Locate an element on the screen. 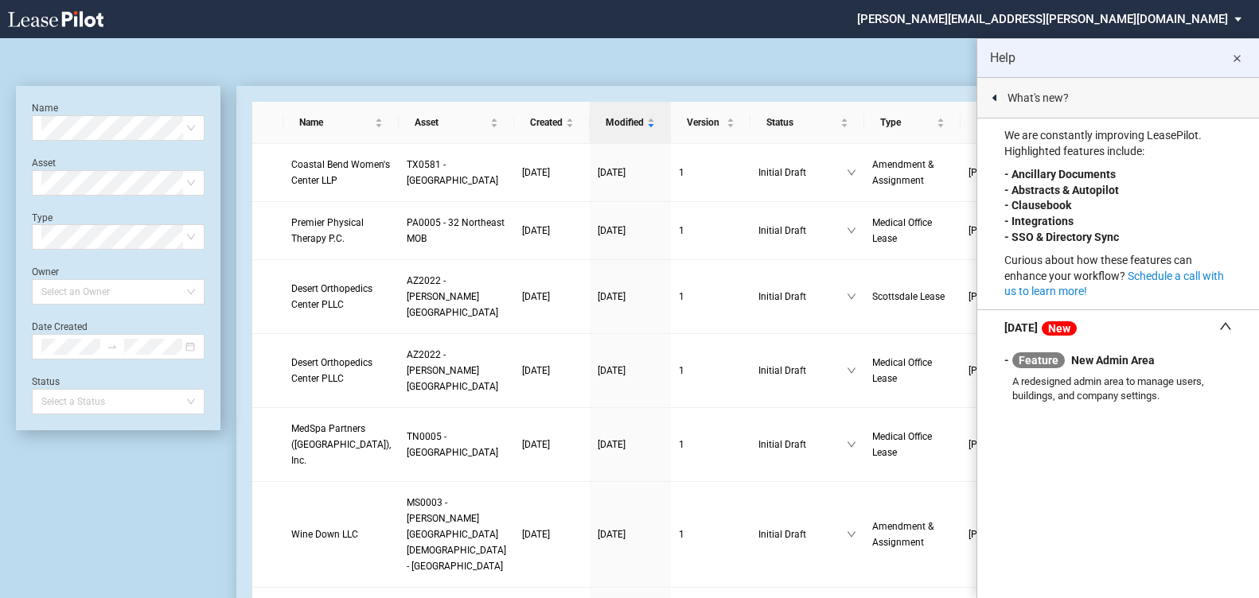 This screenshot has width=1259, height=598. a: Scottsdale Lease is located at coordinates (912, 297).